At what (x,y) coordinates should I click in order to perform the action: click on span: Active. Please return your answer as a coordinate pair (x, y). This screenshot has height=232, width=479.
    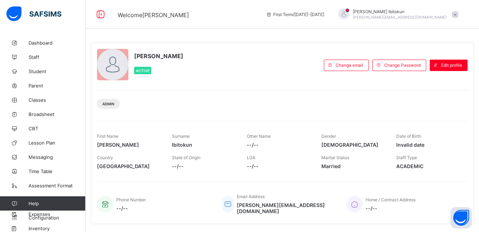
    Looking at the image, I should click on (143, 71).